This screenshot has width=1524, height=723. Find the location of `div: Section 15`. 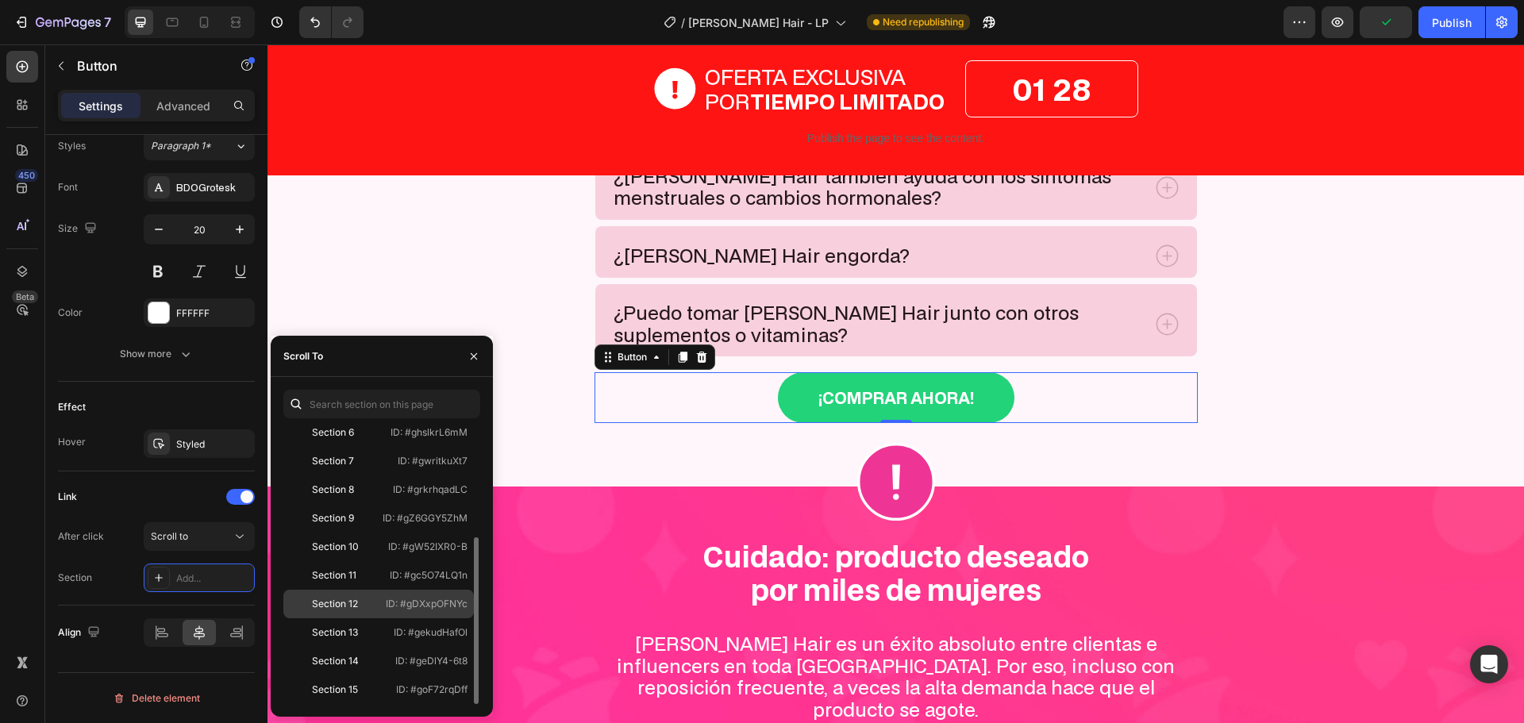

div: Section 15 is located at coordinates (335, 690).